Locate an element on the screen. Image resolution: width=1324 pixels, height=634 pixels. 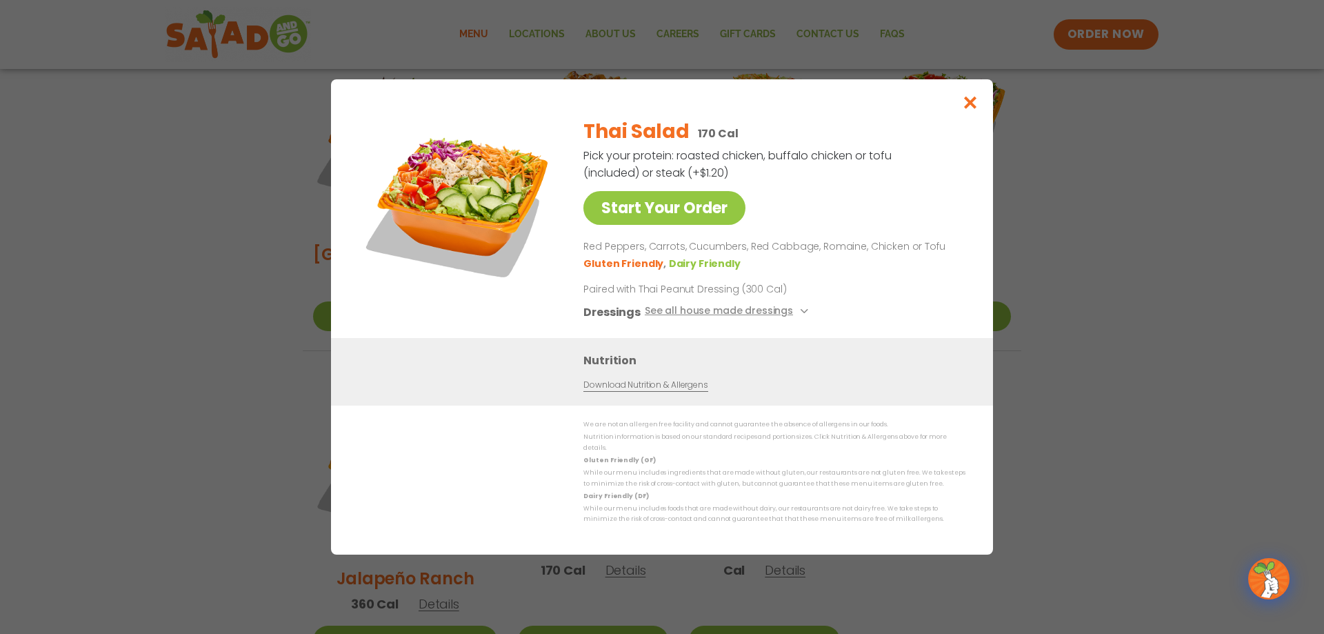
button: See all house made dressings is located at coordinates (728, 312).